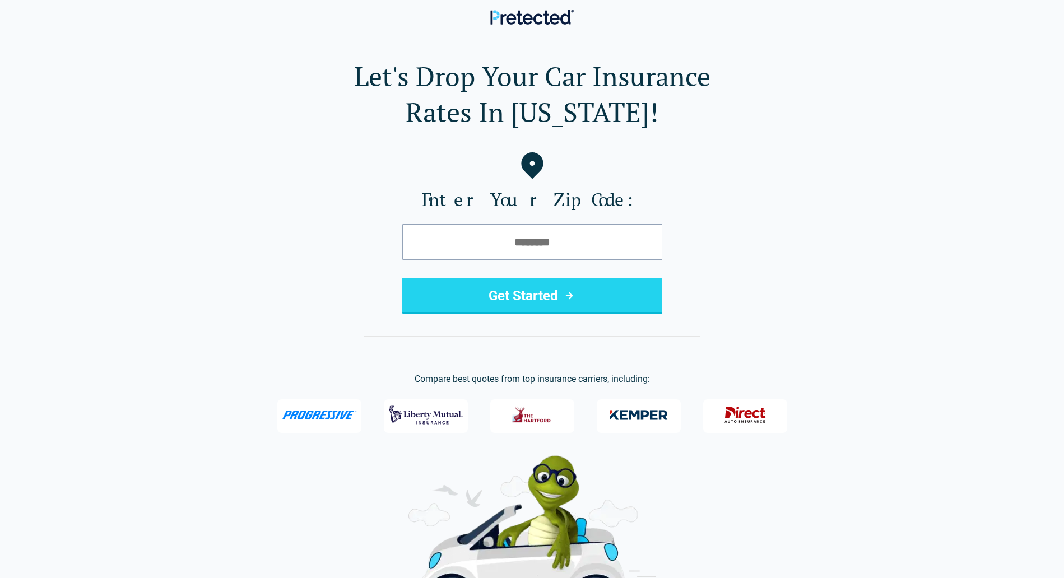  Describe the element at coordinates (532, 415) in the screenshot. I see `img: The Hartford` at that location.